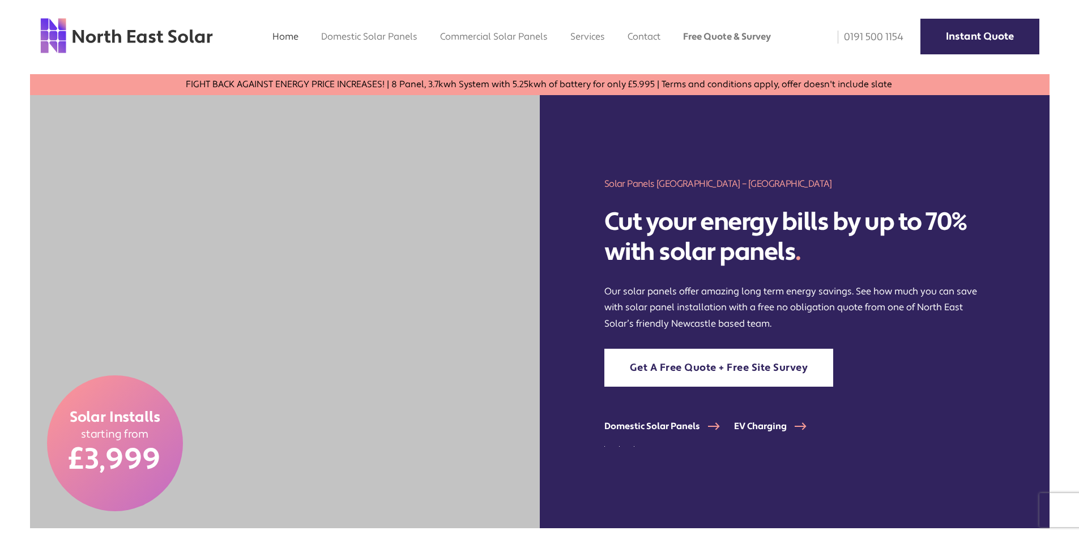 The width and height of the screenshot is (1079, 535). I want to click on img: two men holding a solar panel in the north east, so click(285, 312).